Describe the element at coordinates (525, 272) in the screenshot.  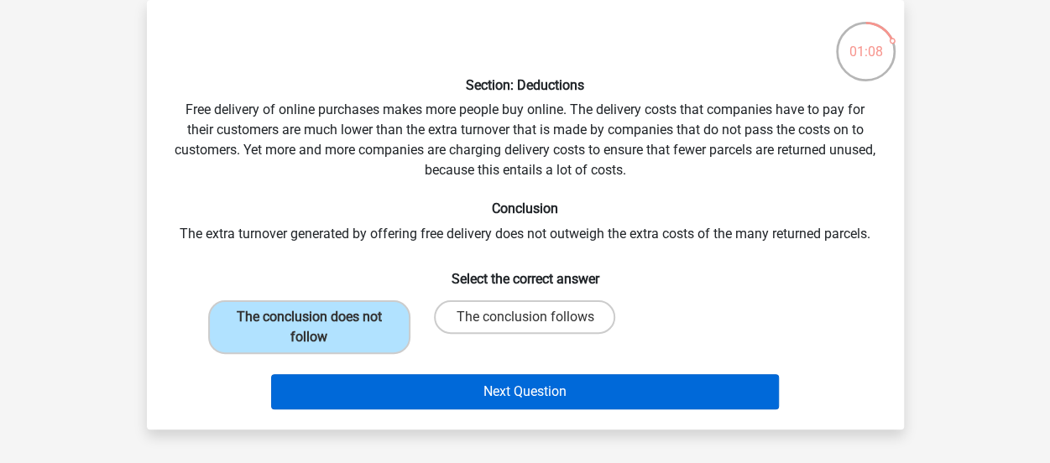
I see `h6: Select the correct answer` at that location.